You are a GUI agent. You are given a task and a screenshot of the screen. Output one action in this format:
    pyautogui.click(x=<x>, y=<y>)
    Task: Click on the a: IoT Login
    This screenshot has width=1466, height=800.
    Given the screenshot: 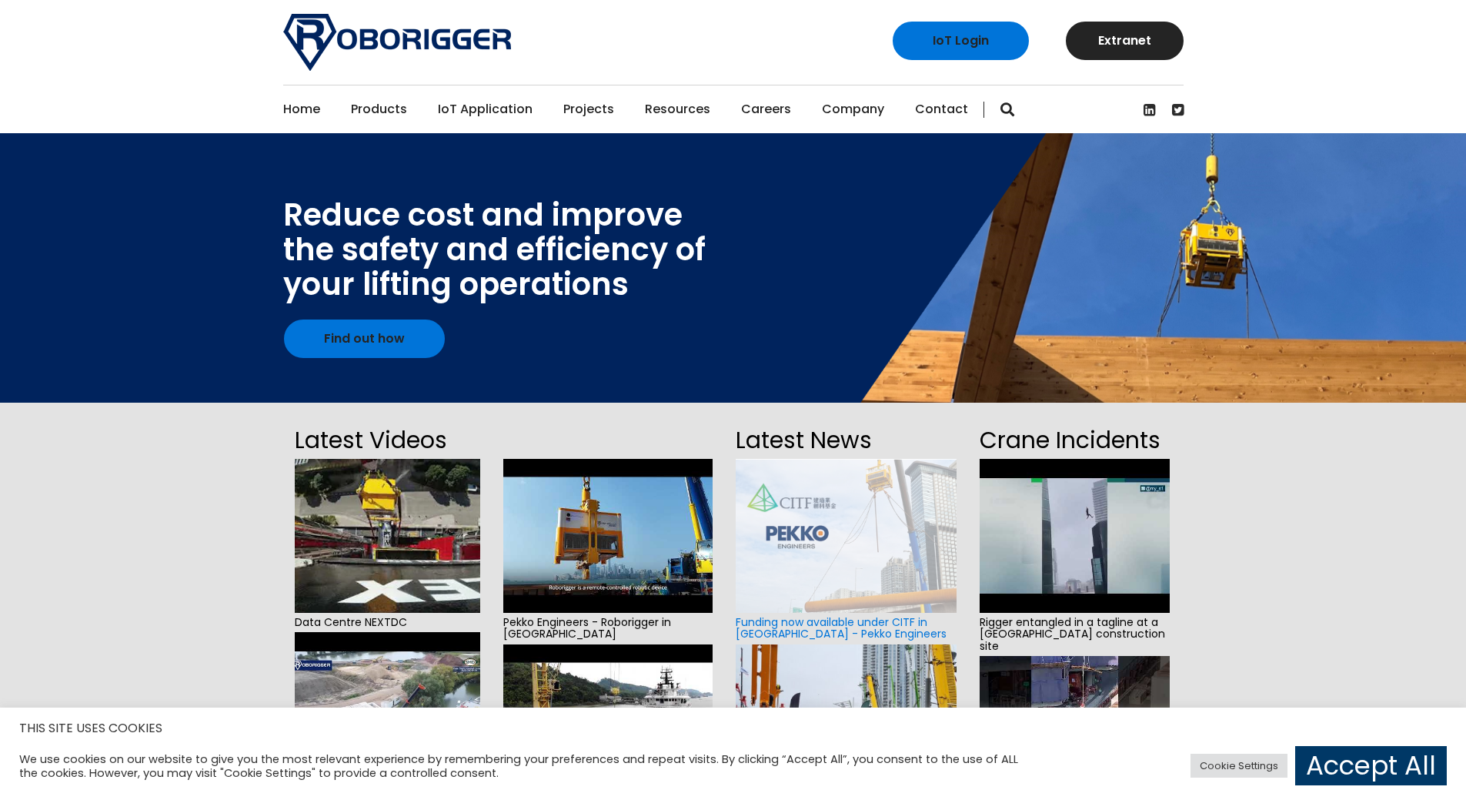 What is the action you would take?
    pyautogui.click(x=961, y=41)
    